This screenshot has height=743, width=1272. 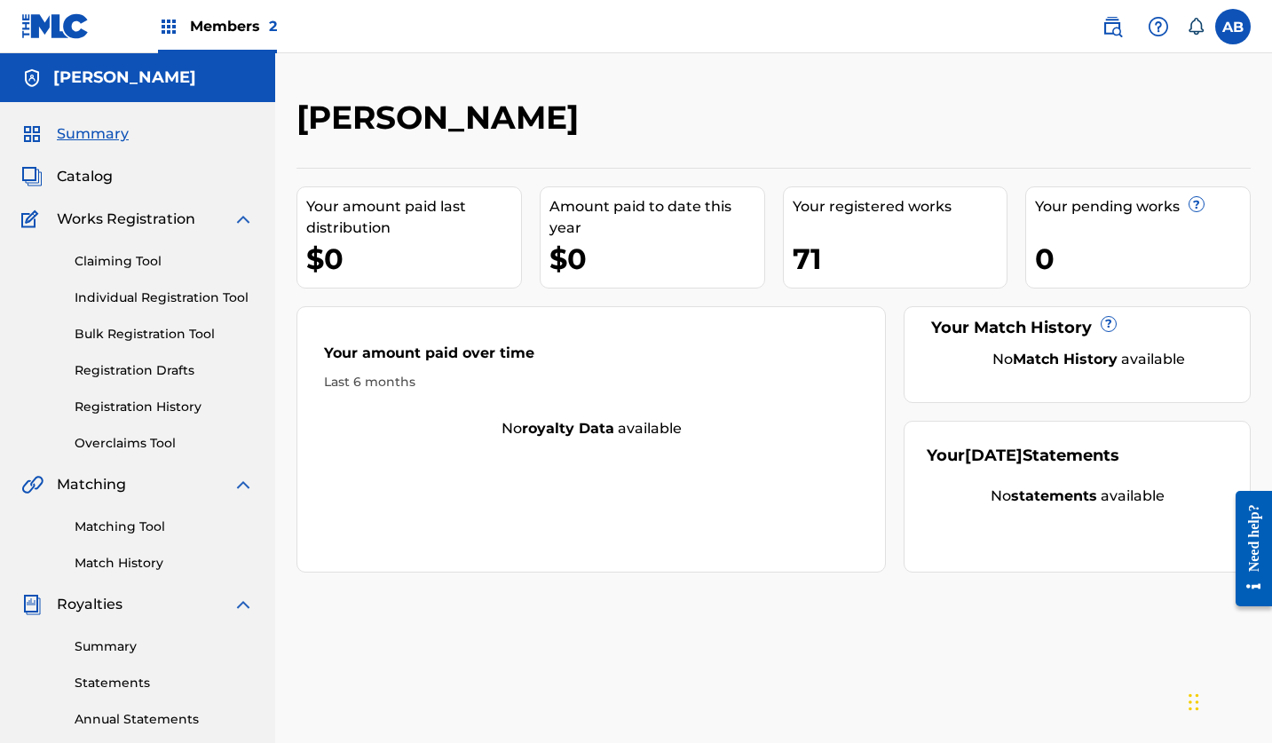 What do you see at coordinates (75, 134) in the screenshot?
I see `a: SummarySummary` at bounding box center [75, 134].